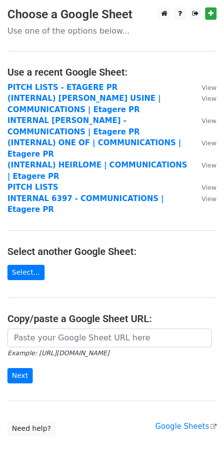 Image resolution: width=224 pixels, height=457 pixels. What do you see at coordinates (33, 187) in the screenshot?
I see `strong: PITCH LISTS` at bounding box center [33, 187].